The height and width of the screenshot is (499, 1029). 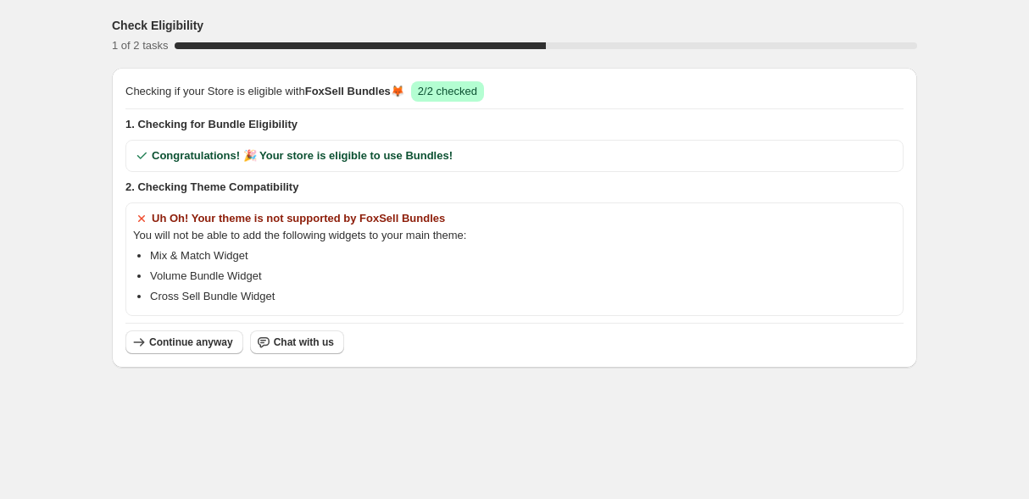 I want to click on span: 1 of 2 tasks, so click(x=140, y=45).